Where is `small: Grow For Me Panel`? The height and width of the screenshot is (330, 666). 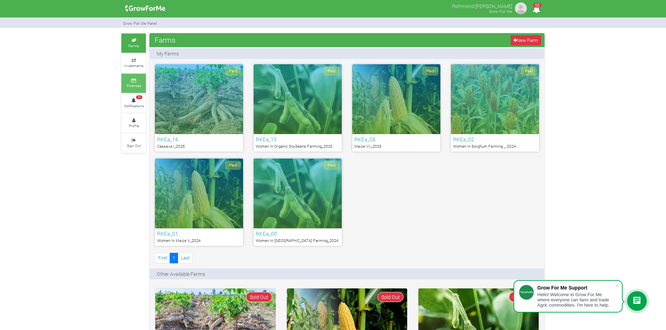 small: Grow For Me Panel is located at coordinates (140, 23).